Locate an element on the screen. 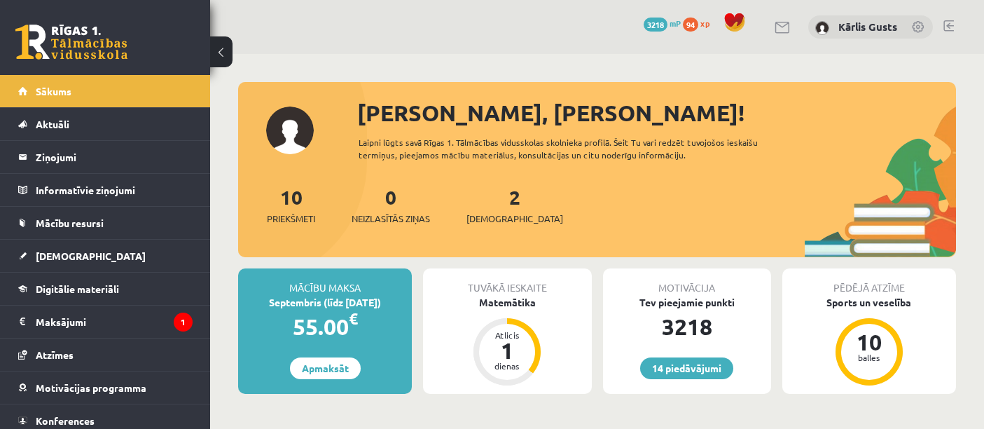  div: Laipni lūgts savā Rīgas 1. Tālmācības vidusskolas skolnieka profilā. Šeit Tu vari redzēt tuvojošo... is located at coordinates (574, 149).